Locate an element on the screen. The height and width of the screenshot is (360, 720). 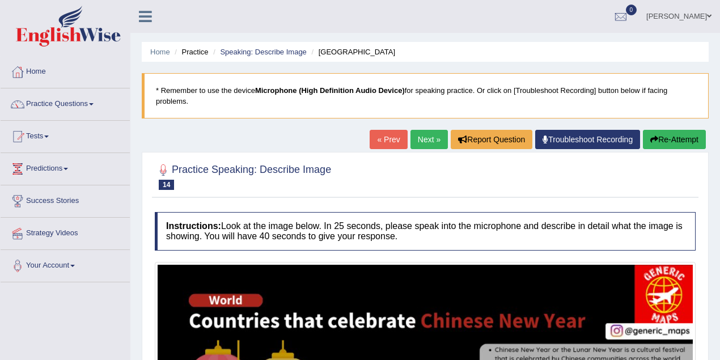
h2: Practice Speaking: Describe Image is located at coordinates (243, 176).